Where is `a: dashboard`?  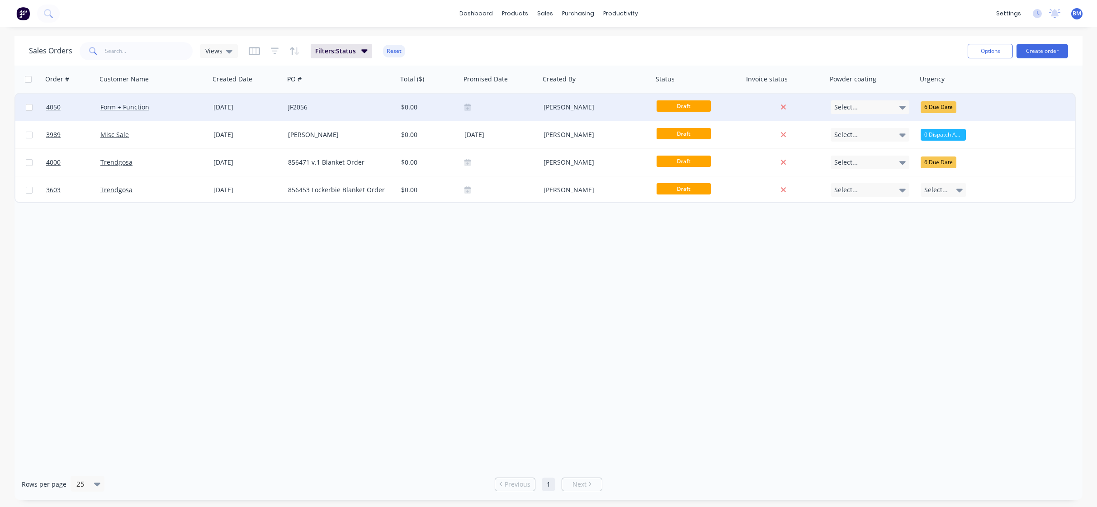
a: dashboard is located at coordinates (476, 14).